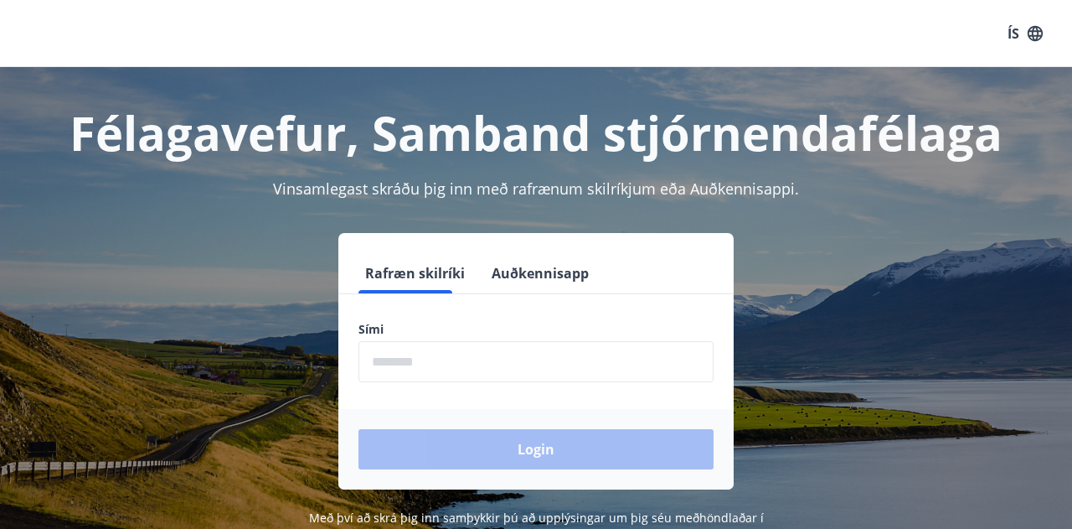 The width and height of the screenshot is (1072, 529). What do you see at coordinates (536, 329) in the screenshot?
I see `label: Sími` at bounding box center [536, 329].